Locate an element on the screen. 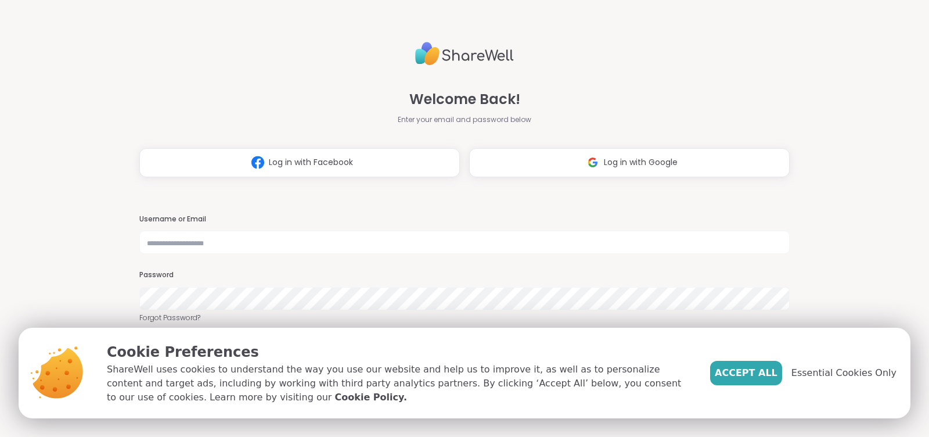  span: Enter your email and password below is located at coordinates (464, 120).